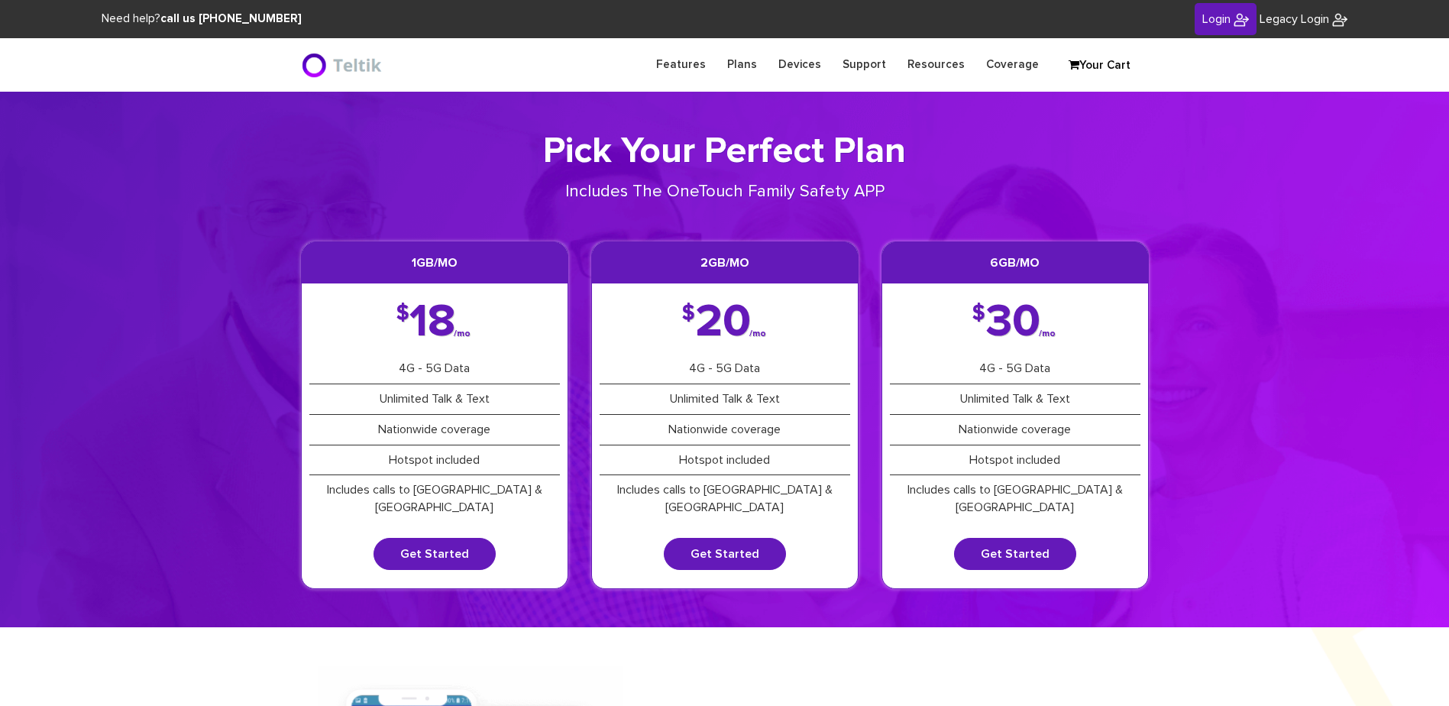  What do you see at coordinates (1303, 19) in the screenshot?
I see `a: Legacy Login` at bounding box center [1303, 19].